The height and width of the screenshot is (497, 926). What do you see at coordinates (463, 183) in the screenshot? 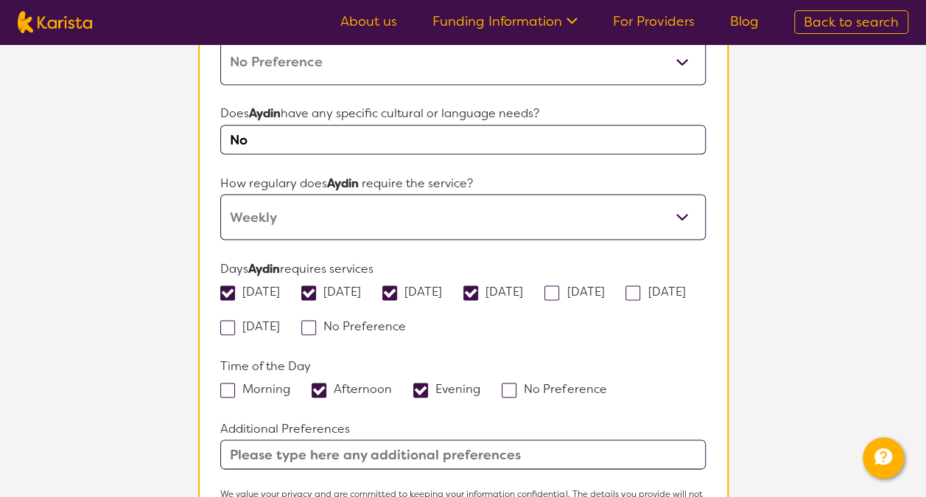
I see `p: How regulary does require the service?` at bounding box center [463, 183].